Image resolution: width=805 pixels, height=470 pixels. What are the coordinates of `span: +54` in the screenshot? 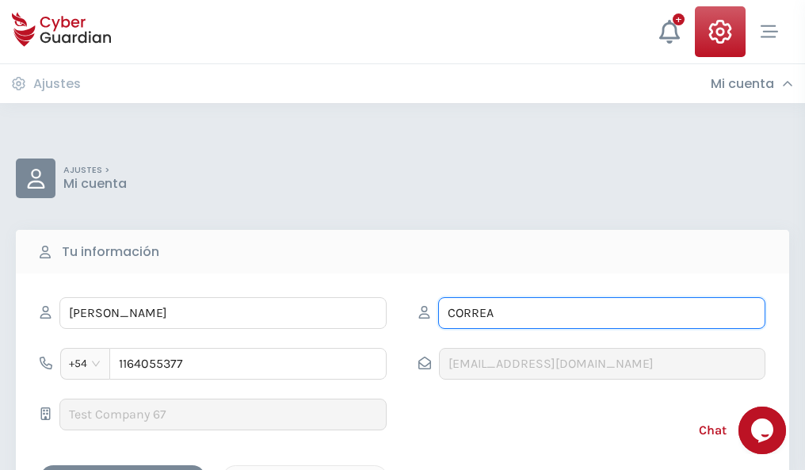 It's located at (85, 364).